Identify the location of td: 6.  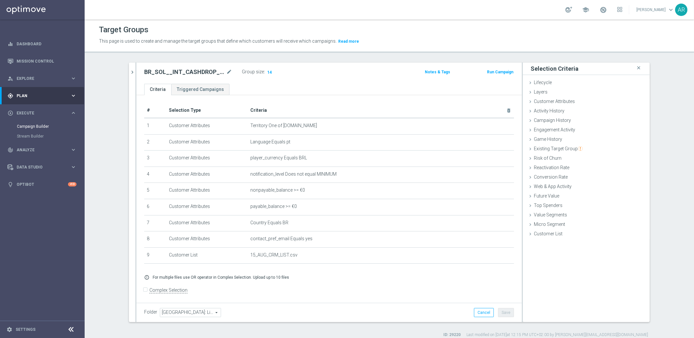
(155, 207).